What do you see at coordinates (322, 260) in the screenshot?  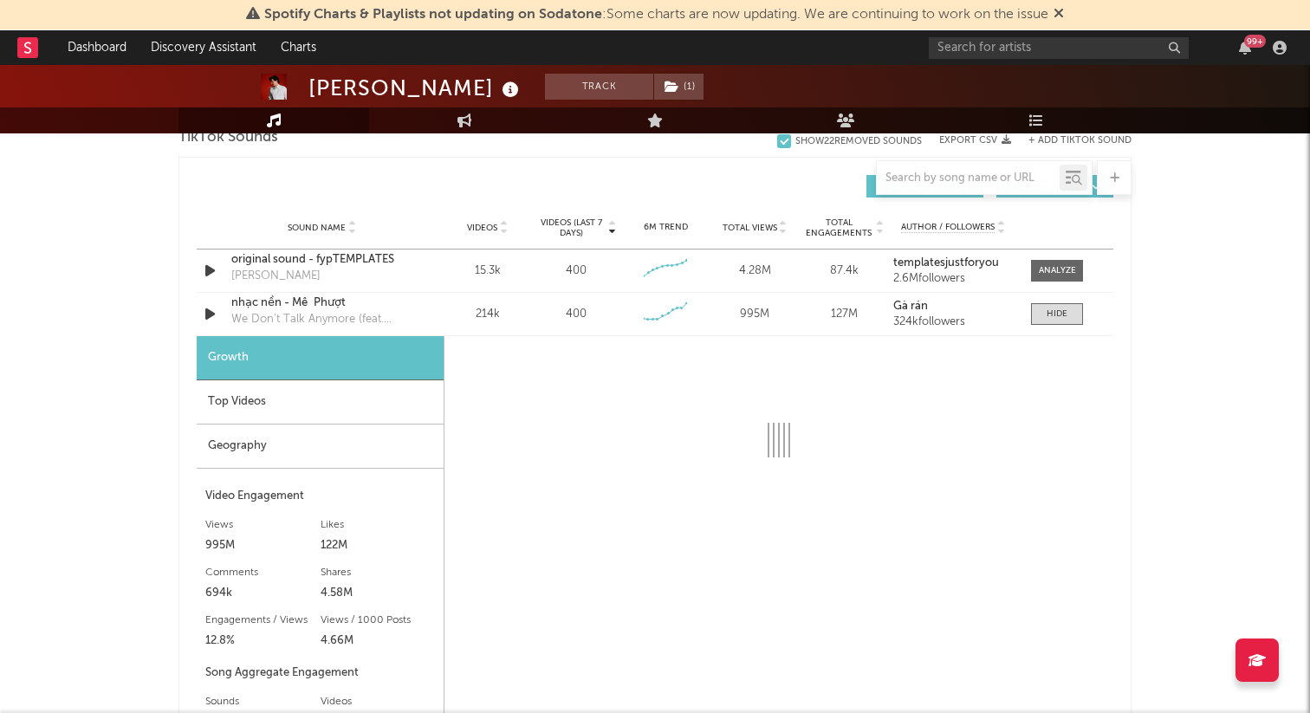 I see `a: original sound - fypTEMPLATES` at bounding box center [322, 260].